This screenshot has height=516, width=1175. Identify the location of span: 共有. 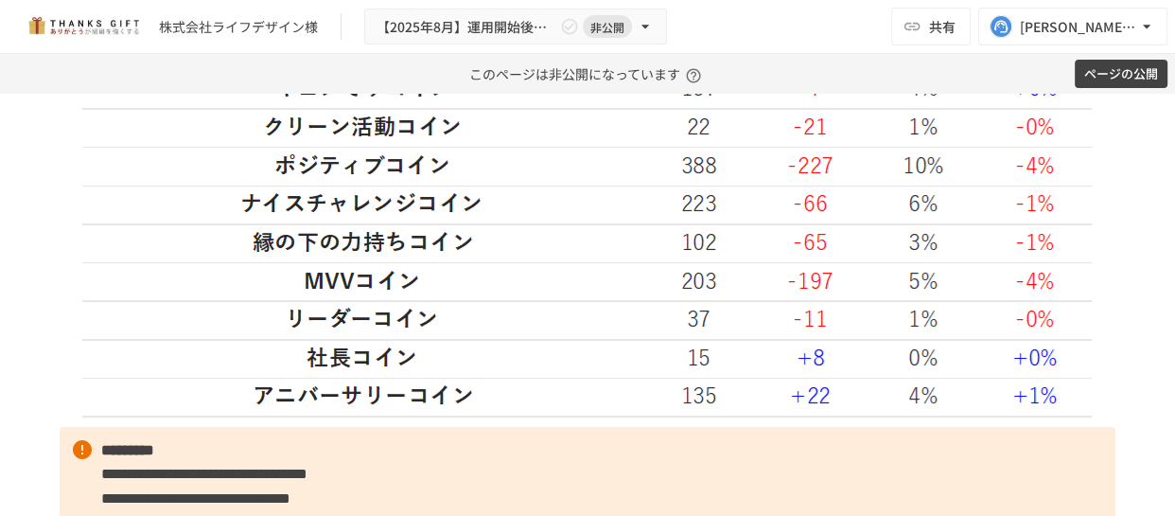
(942, 26).